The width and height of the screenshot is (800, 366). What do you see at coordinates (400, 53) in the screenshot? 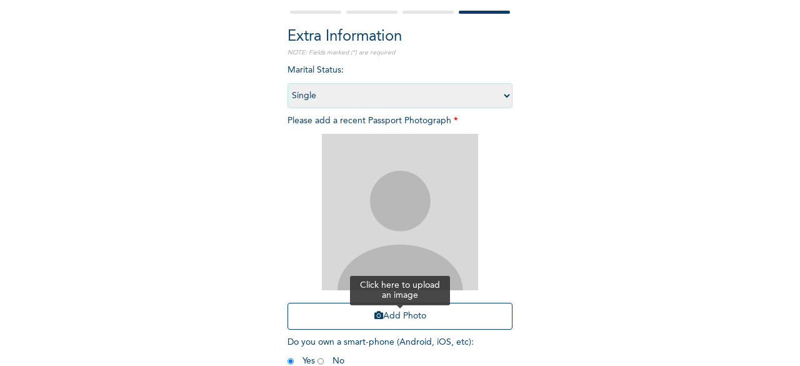
I see `p: NOTE: Fields marked (*) are required` at bounding box center [400, 53].